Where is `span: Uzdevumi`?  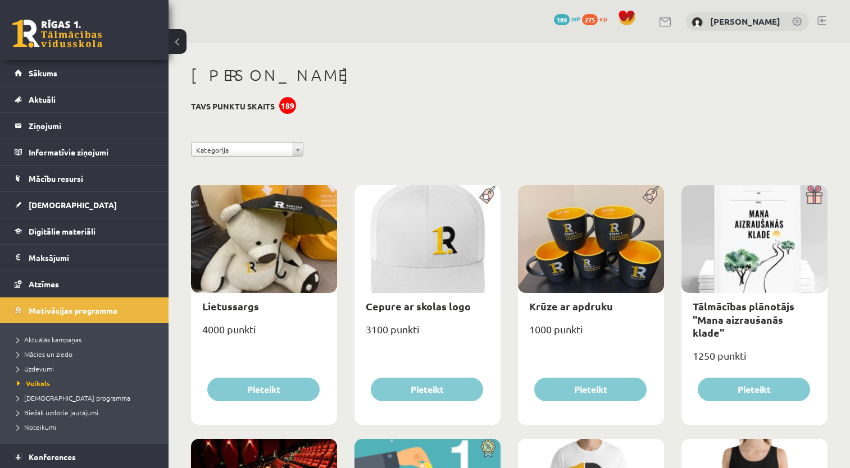
span: Uzdevumi is located at coordinates (35, 369).